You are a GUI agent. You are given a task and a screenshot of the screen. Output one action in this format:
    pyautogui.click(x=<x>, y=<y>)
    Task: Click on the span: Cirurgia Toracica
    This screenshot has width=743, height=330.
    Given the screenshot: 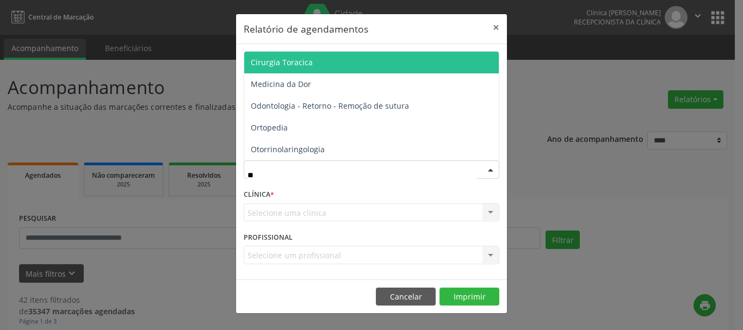 What is the action you would take?
    pyautogui.click(x=282, y=62)
    